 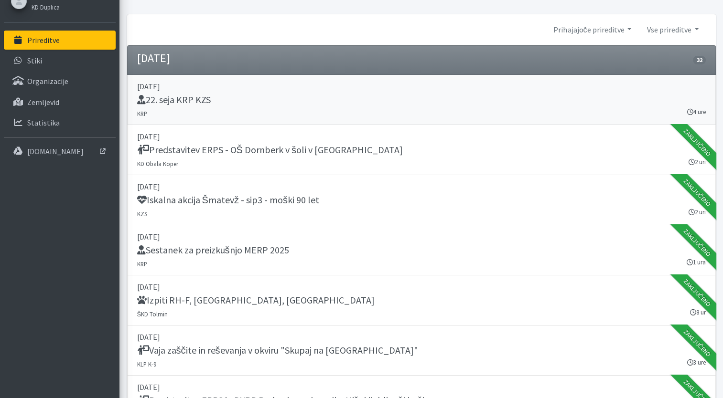 What do you see at coordinates (592, 30) in the screenshot?
I see `a: Prihajajoče prireditve` at bounding box center [592, 30].